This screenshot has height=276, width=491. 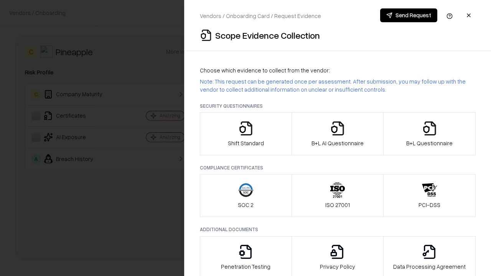 I want to click on button: Shift Standard, so click(x=246, y=134).